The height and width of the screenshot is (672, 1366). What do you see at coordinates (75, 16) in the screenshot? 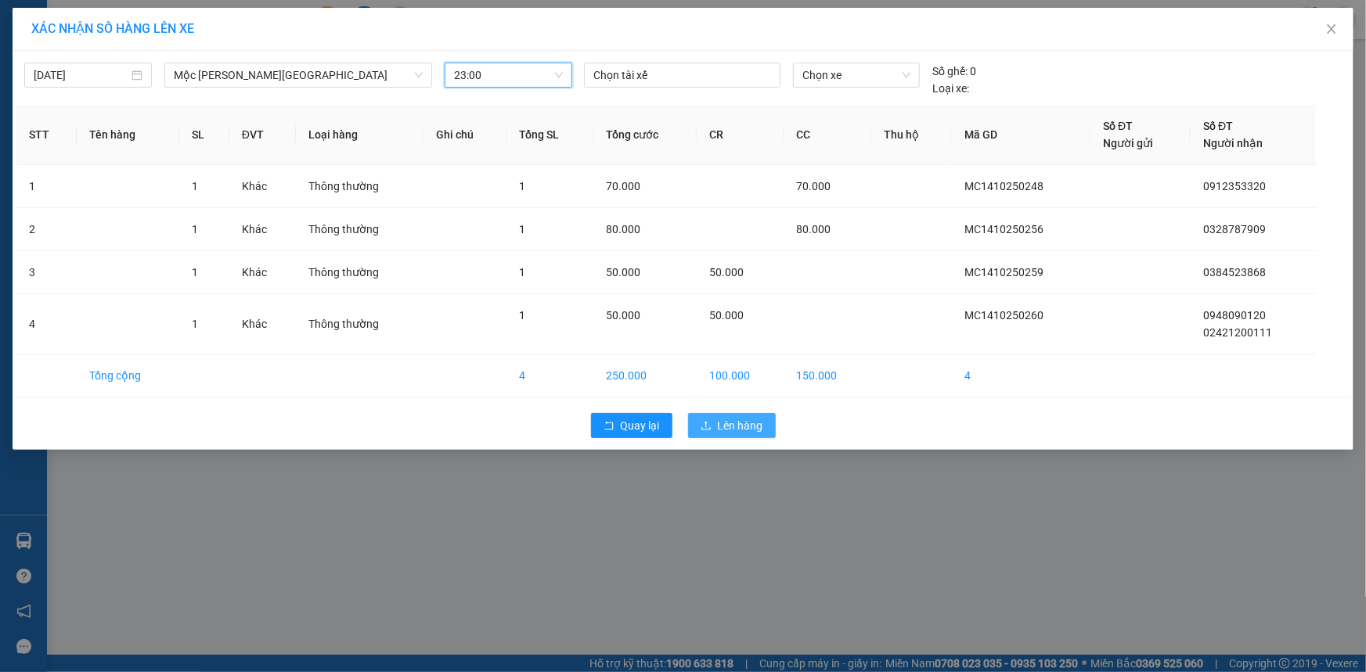
I see `span: HAIVAN` at bounding box center [75, 16].